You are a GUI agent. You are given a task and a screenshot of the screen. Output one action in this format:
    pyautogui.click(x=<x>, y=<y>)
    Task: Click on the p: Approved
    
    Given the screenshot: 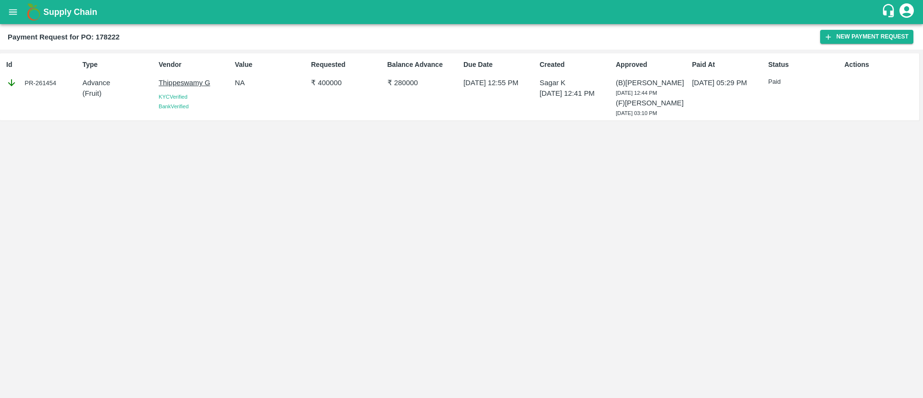 What is the action you would take?
    pyautogui.click(x=652, y=64)
    